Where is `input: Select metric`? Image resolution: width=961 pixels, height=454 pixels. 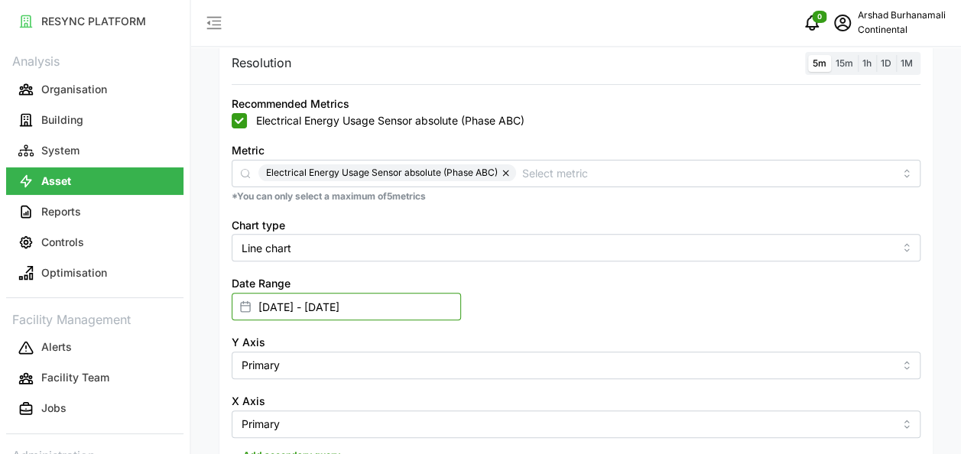
input: Select metric is located at coordinates (708, 173).